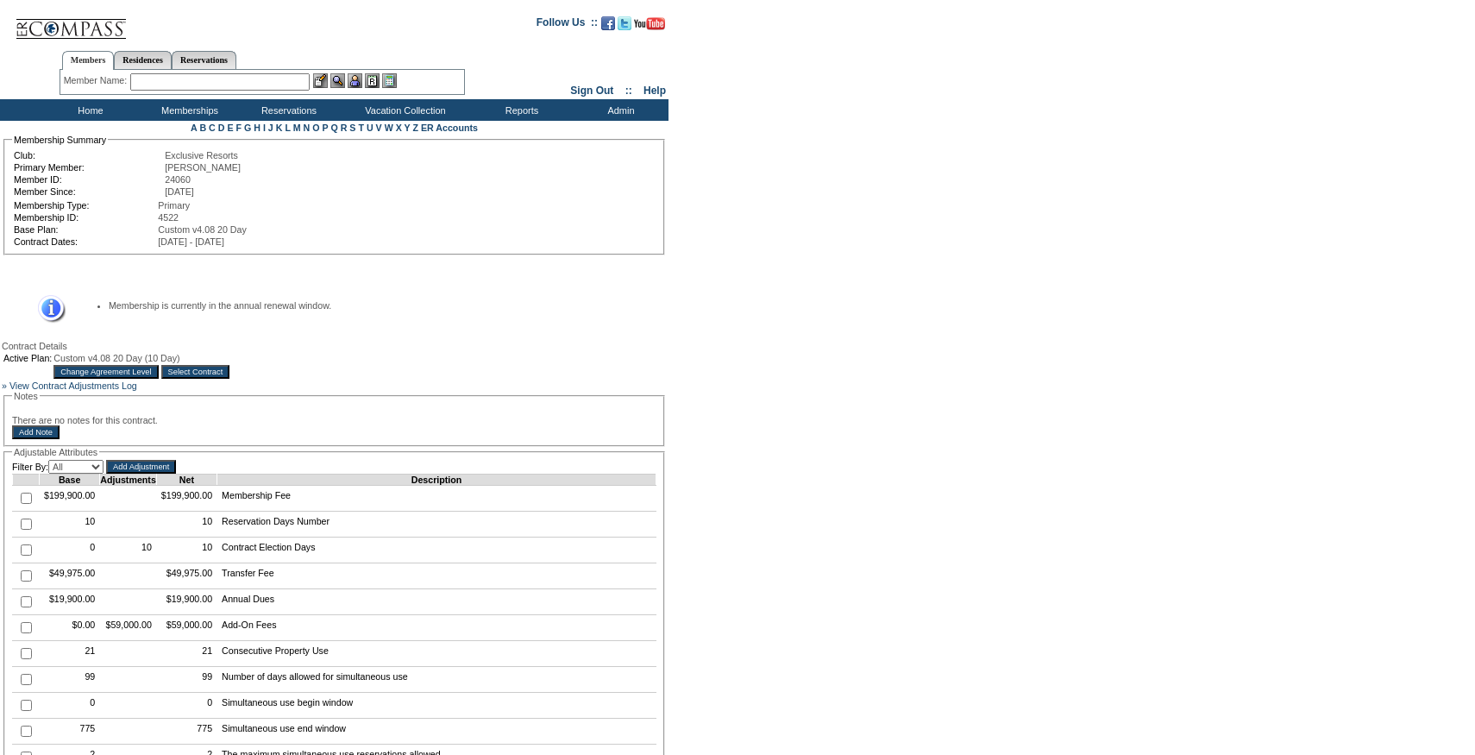 This screenshot has width=1475, height=755. I want to click on td: Base Plan:, so click(85, 229).